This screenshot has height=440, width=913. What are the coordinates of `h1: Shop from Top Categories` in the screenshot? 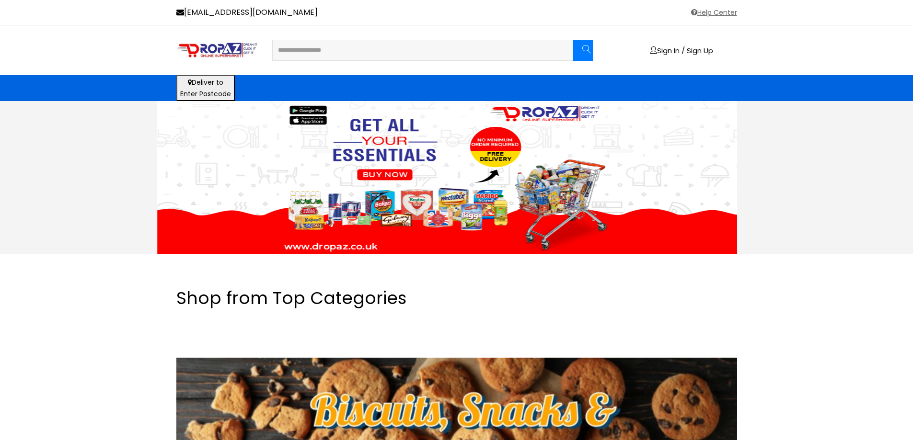 It's located at (291, 298).